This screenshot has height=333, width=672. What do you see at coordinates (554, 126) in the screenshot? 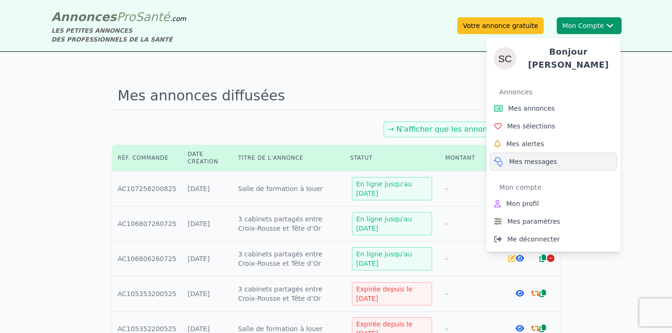
I see `a: Mes sélections` at bounding box center [554, 126].